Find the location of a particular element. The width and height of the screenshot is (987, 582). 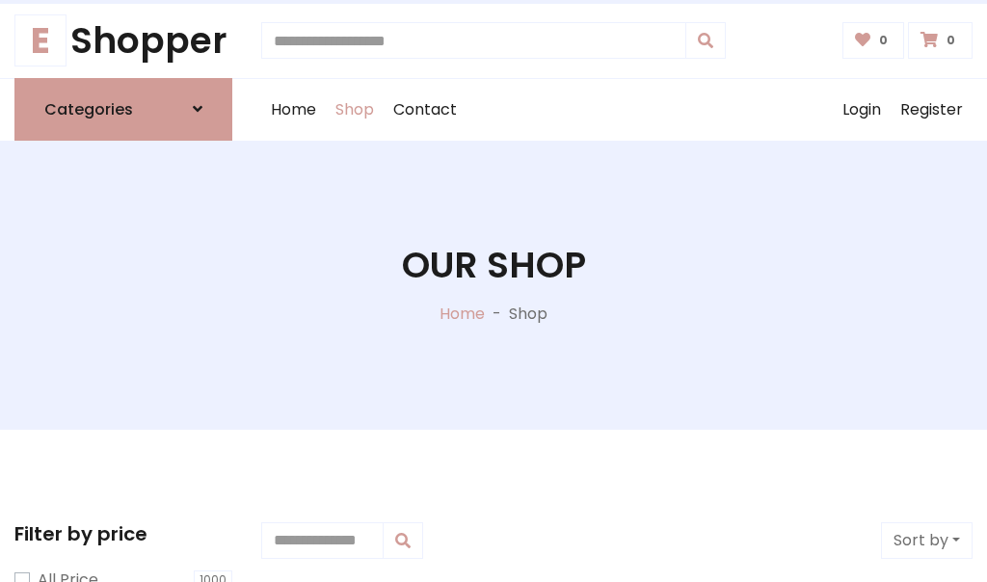

h5: Filter by price is located at coordinates (123, 534).